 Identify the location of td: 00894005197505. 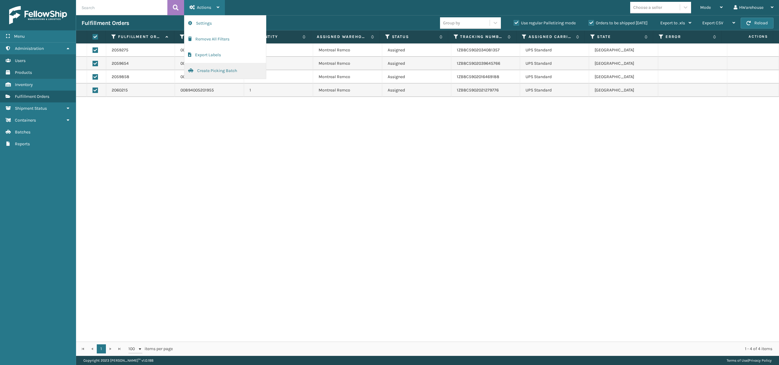
(209, 64).